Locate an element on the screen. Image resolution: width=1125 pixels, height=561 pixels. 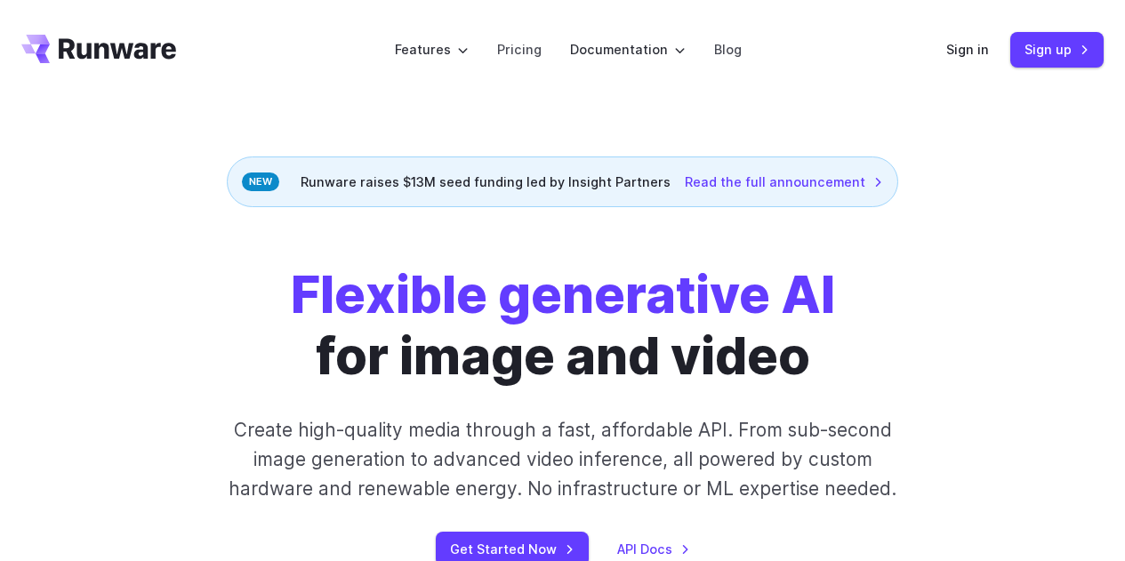
a: Blog is located at coordinates (727, 49).